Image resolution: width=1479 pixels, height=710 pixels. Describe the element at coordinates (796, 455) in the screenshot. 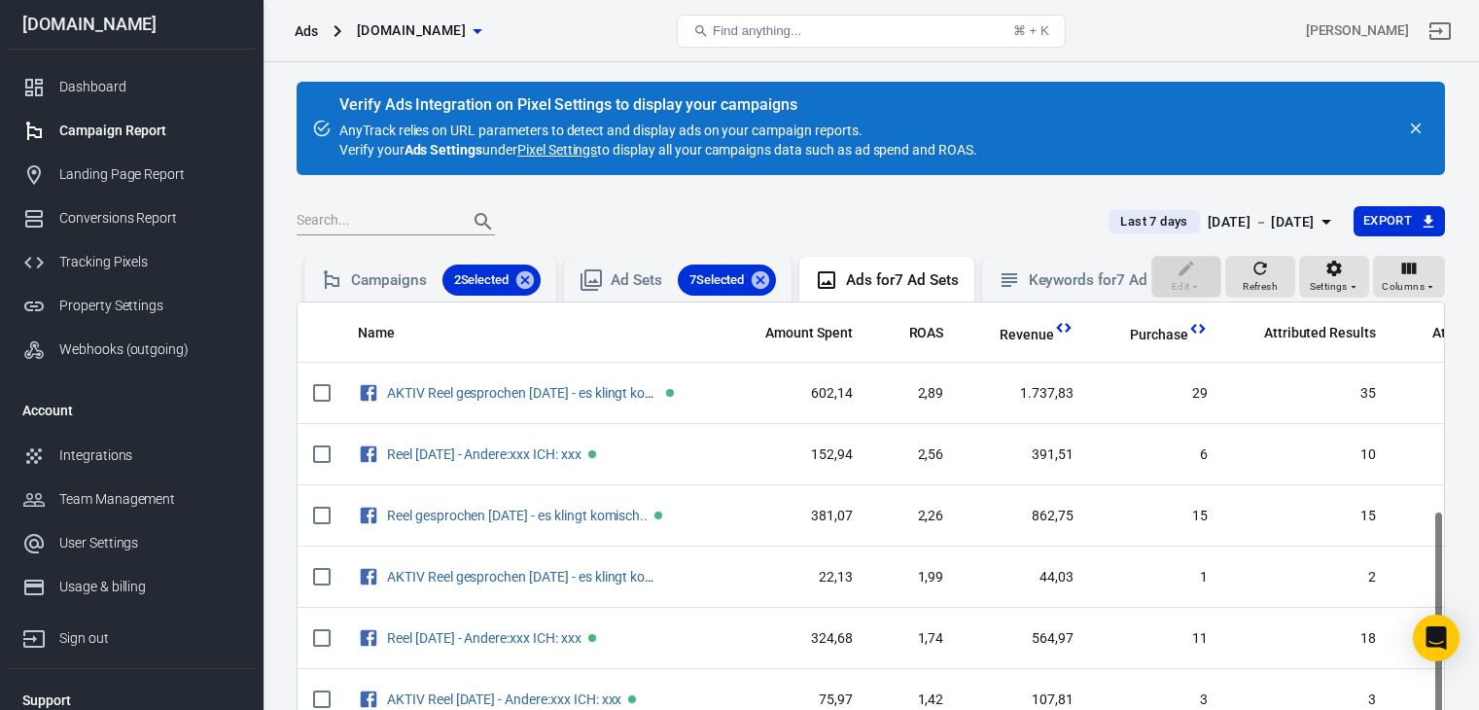

I see `span: 152,94` at that location.